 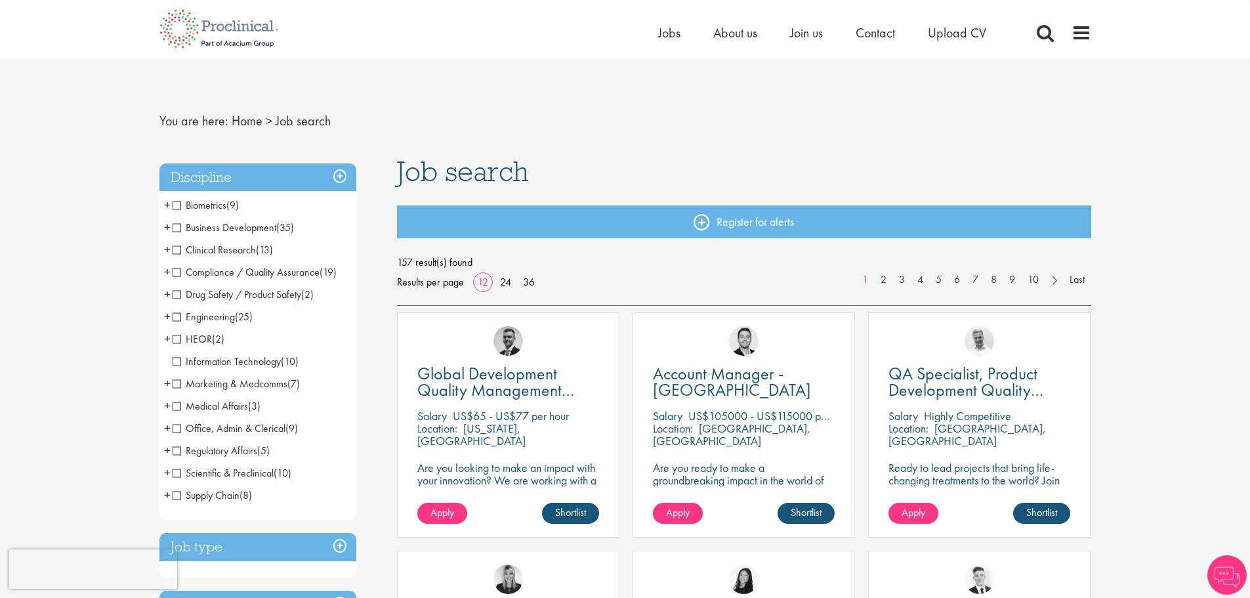 I want to click on h3: Discipline, so click(x=258, y=177).